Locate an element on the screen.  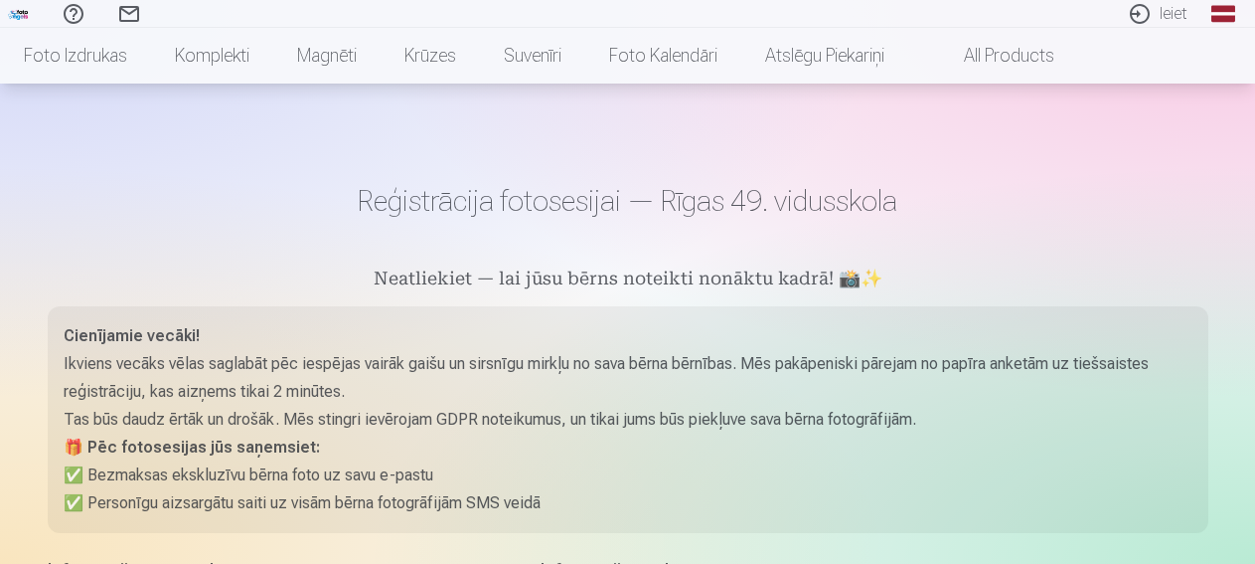
h5: Neatliekiet — lai jūsu bērns noteikti nonāktu kadrā! 📸✨ is located at coordinates (628, 280).